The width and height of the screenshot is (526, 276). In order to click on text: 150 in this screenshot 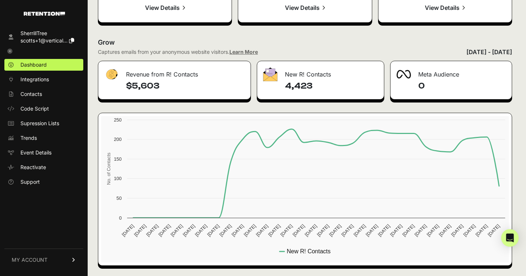, I will do `click(118, 159)`.